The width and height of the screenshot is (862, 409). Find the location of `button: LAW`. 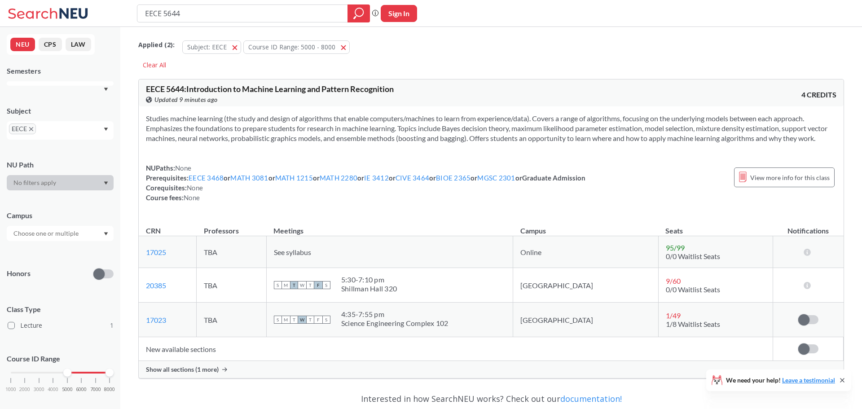

button: LAW is located at coordinates (78, 44).